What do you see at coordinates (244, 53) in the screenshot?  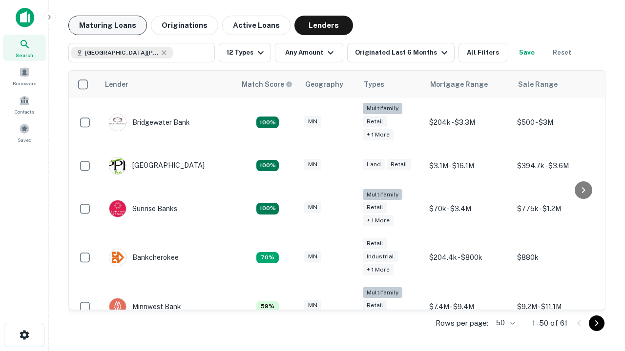 I see `button: 12 Types` at bounding box center [244, 53].